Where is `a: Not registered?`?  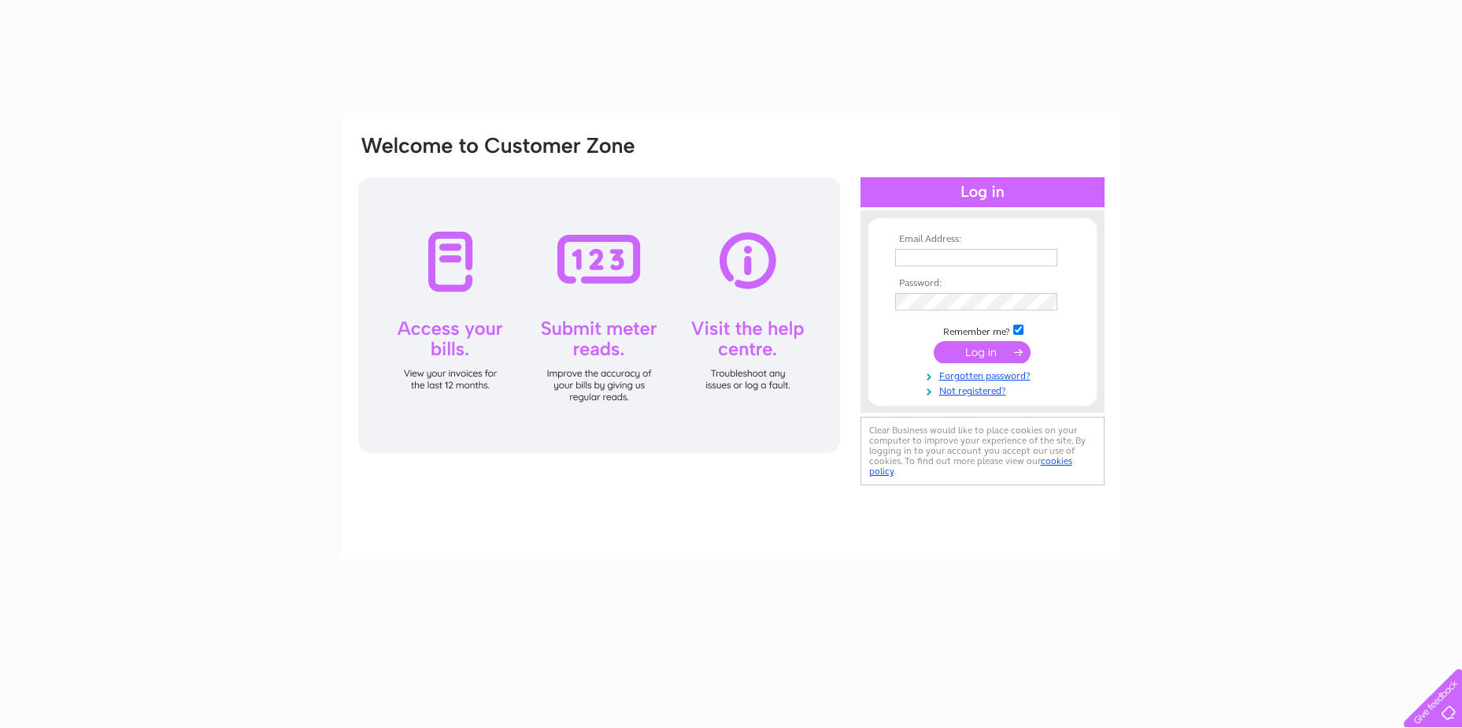
a: Not registered? is located at coordinates (984, 389).